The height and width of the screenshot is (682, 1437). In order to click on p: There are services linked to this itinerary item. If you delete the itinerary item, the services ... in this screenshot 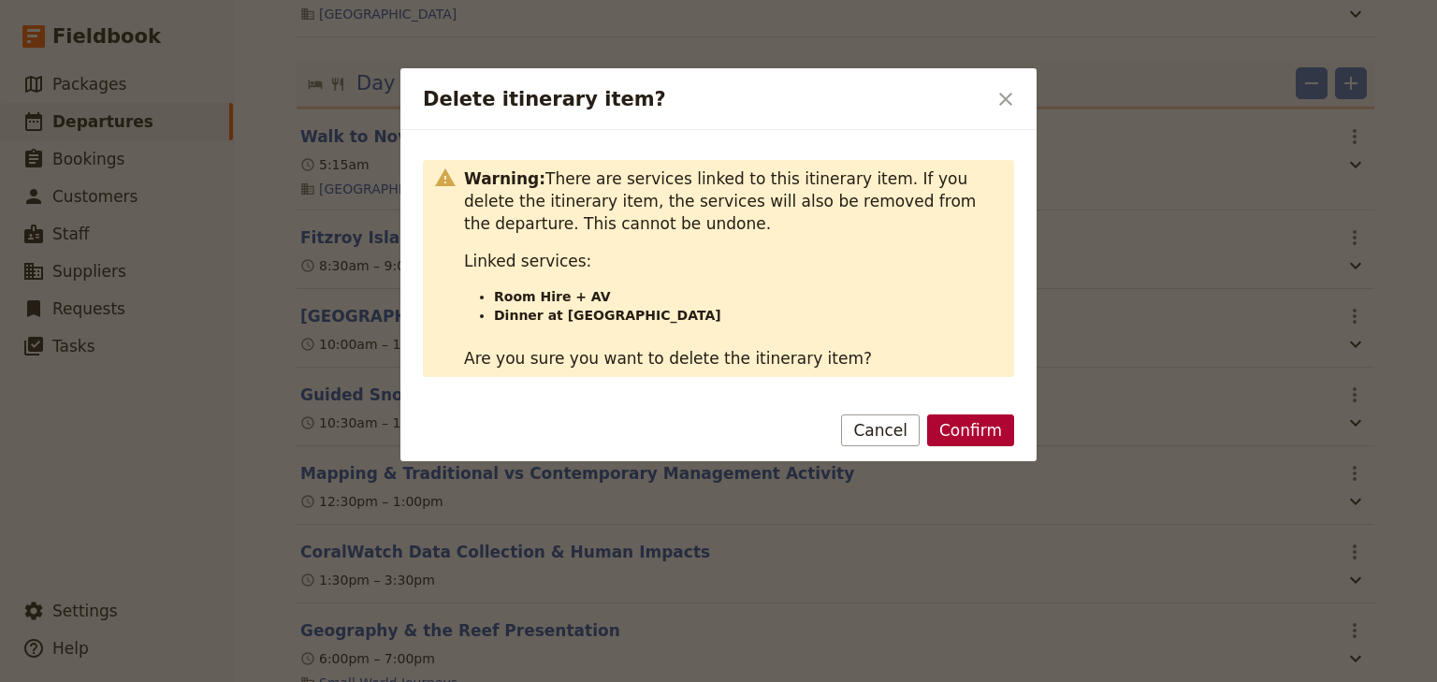, I will do `click(733, 201)`.